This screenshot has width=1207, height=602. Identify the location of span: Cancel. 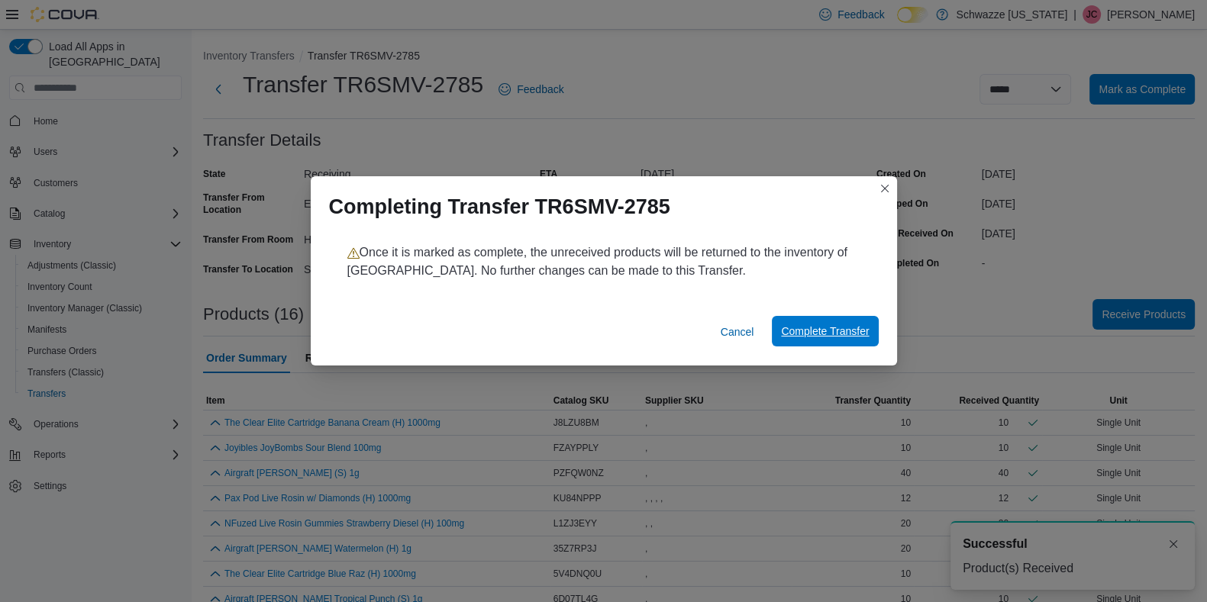
(738, 332).